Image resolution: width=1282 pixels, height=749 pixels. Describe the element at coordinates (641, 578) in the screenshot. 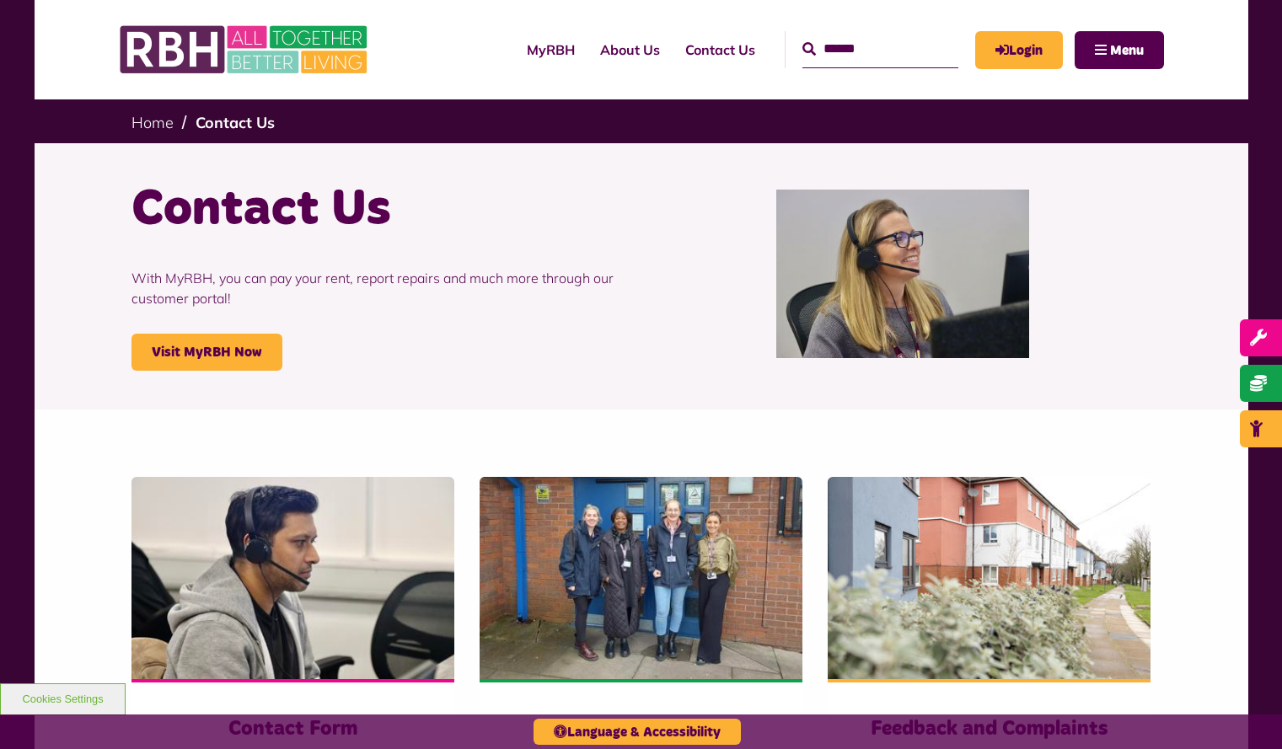

I see `img: Heywood Drop In 2024` at that location.